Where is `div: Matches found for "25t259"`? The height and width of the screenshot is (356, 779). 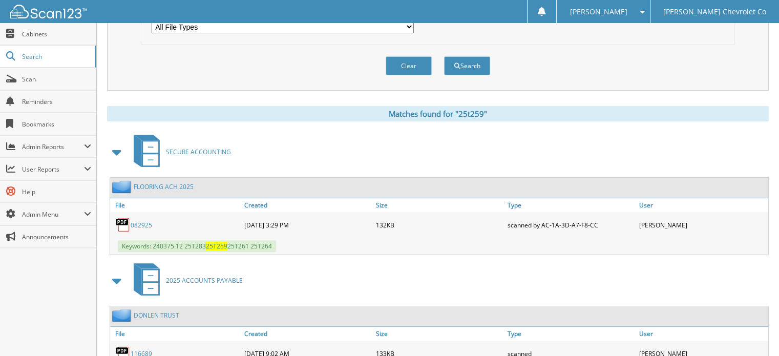
div: Matches found for "25t259" is located at coordinates (438, 114).